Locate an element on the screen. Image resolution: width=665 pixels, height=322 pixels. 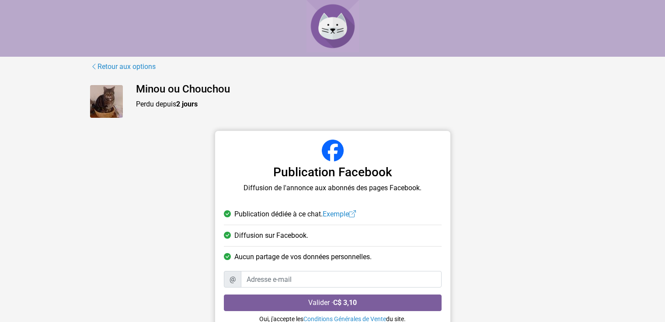
span: Diffusion sur Facebook. is located at coordinates (271, 236).